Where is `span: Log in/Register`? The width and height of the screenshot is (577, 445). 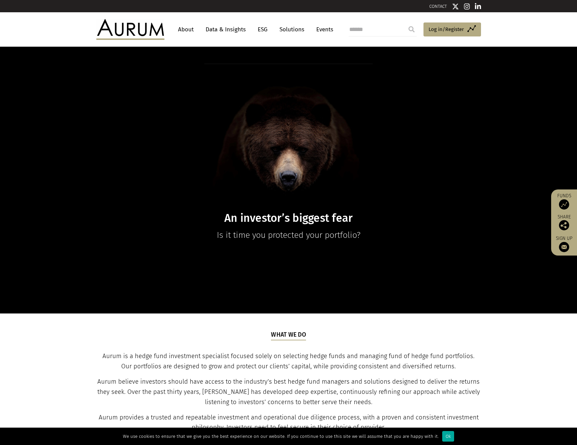
span: Log in/Register is located at coordinates (446, 29).